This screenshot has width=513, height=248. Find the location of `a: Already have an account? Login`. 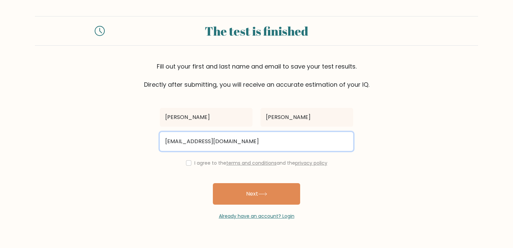

a: Already have an account? Login is located at coordinates (256, 216).